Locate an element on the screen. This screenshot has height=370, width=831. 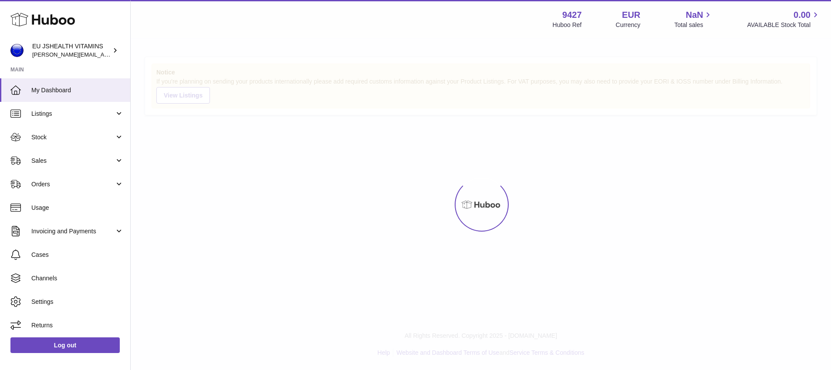
span: Total sales is located at coordinates (693, 25).